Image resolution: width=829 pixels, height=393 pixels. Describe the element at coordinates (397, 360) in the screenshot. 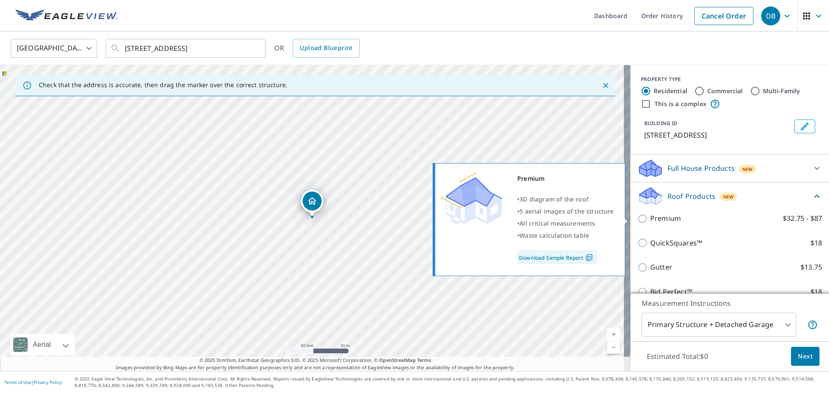

I see `a: OpenStreetMap` at that location.